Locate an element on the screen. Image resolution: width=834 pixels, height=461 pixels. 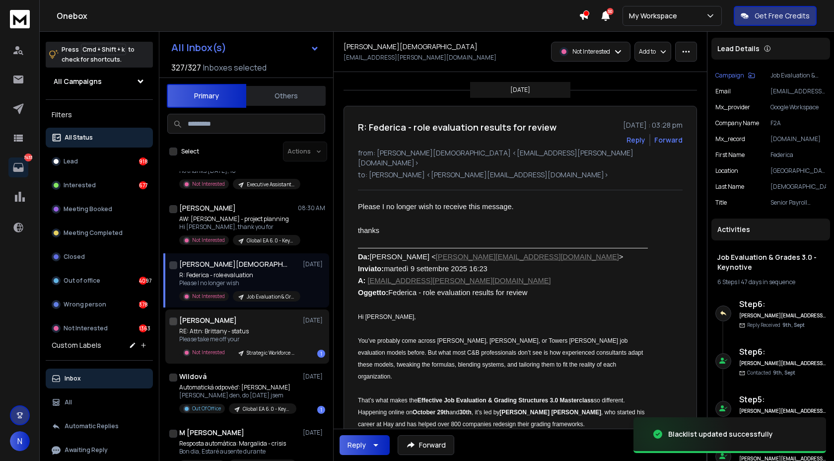
button: Meeting Booked is located at coordinates (99, 209).